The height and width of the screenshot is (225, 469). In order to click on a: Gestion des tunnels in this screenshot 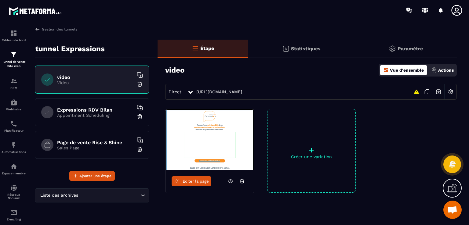, I will do `click(56, 29)`.